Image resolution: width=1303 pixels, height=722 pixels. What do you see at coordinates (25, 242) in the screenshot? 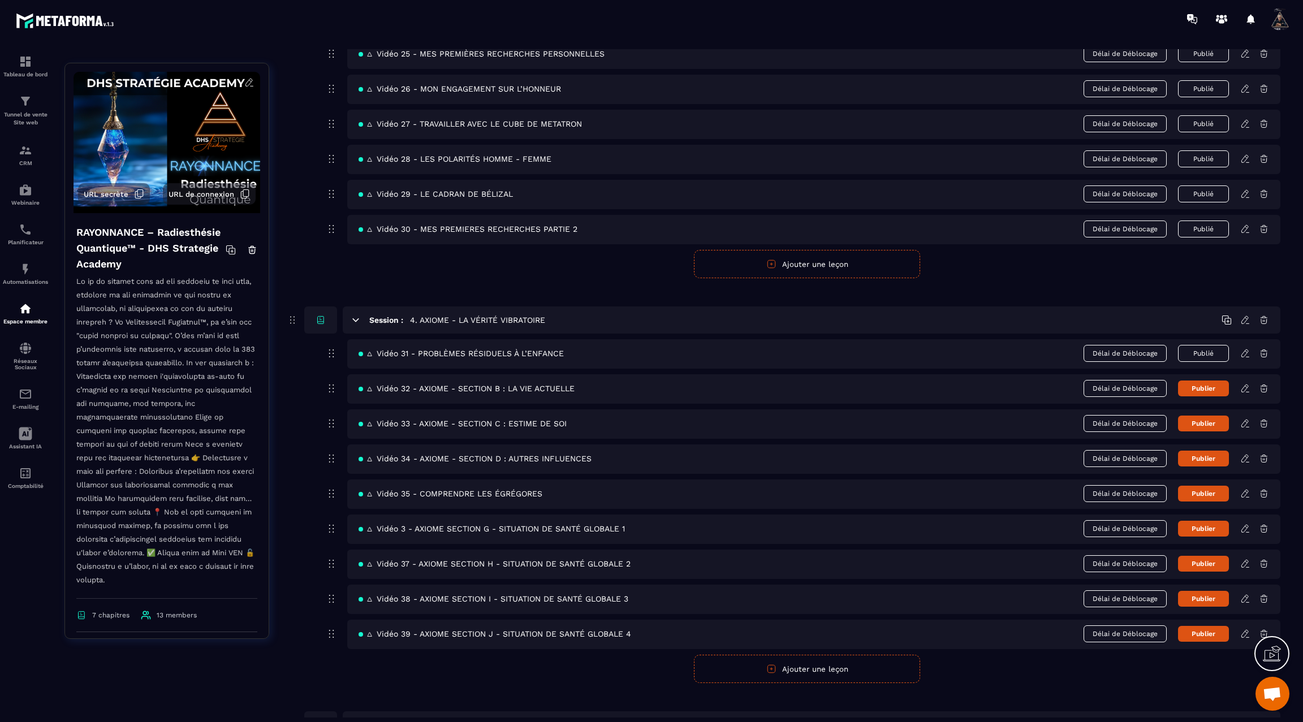
I see `p: Planificateur` at bounding box center [25, 242].